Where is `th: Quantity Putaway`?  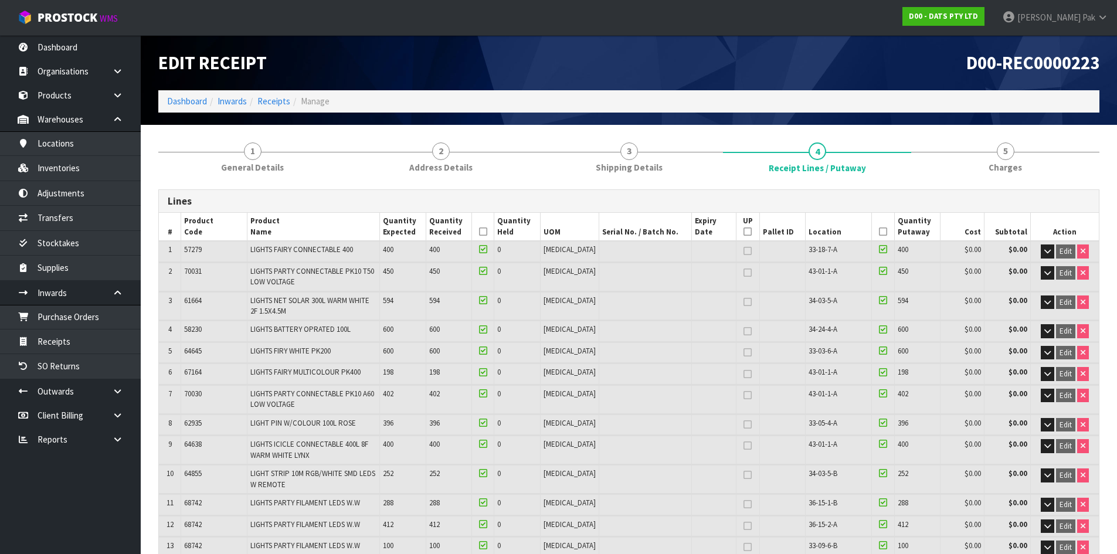 th: Quantity Putaway is located at coordinates (917, 227).